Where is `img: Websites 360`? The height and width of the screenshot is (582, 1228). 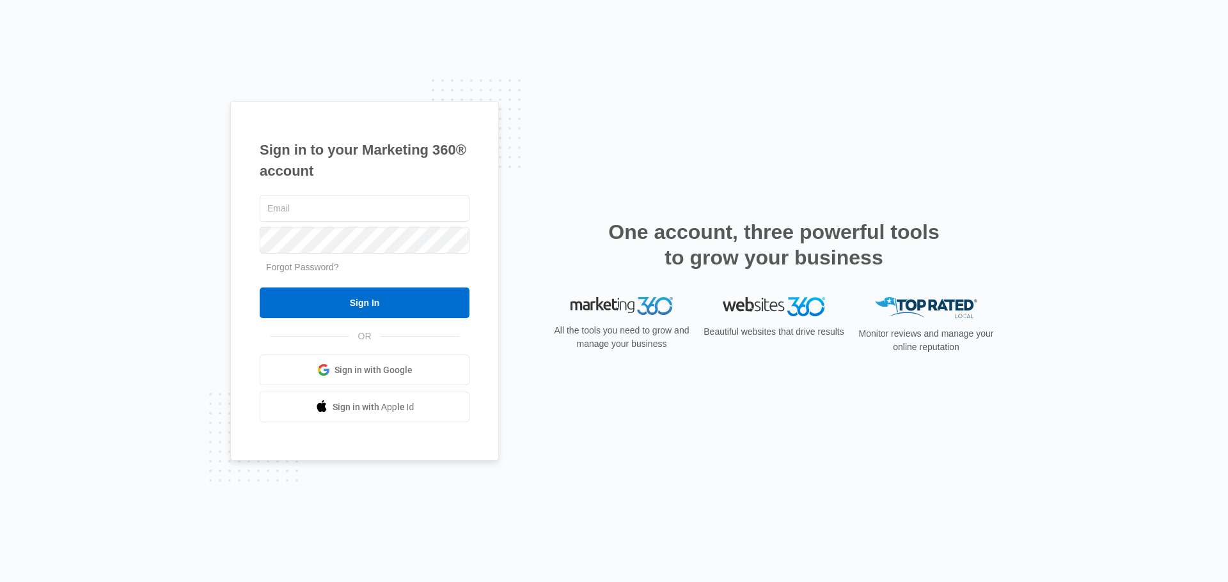
img: Websites 360 is located at coordinates (774, 306).